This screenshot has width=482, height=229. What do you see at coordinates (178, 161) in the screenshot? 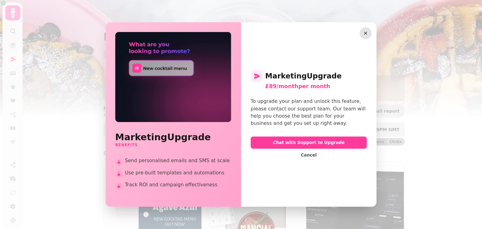
I see `span: Send personalised emails and SMS at scale` at bounding box center [178, 161].